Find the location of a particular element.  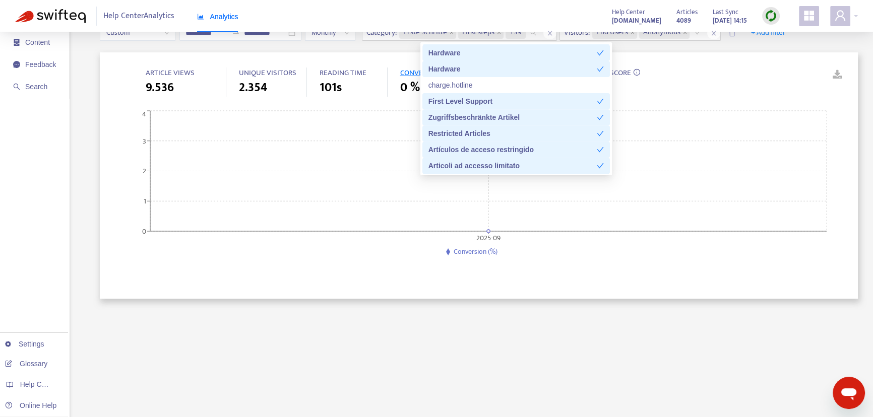

span: Help Center is located at coordinates (628, 12).